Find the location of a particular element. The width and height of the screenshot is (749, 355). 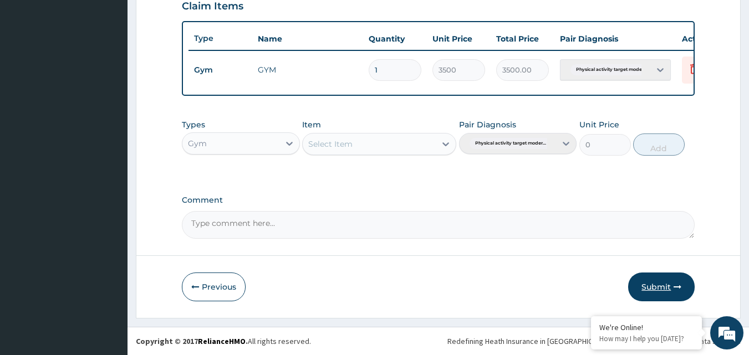

td: GYM is located at coordinates (308, 70).